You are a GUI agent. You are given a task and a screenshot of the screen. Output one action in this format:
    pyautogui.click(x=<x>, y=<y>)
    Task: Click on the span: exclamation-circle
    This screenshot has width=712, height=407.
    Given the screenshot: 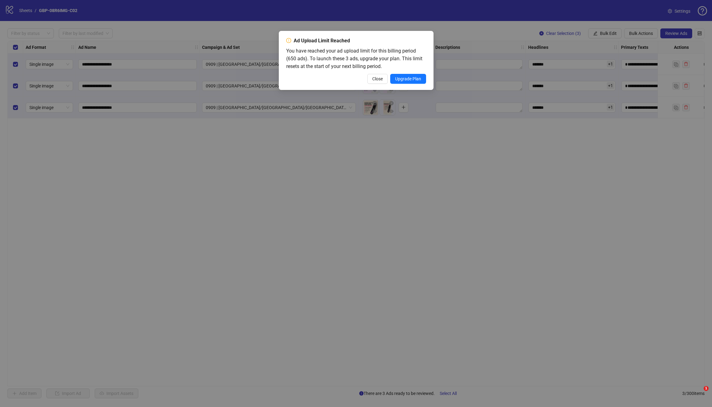 What is the action you would take?
    pyautogui.click(x=289, y=41)
    